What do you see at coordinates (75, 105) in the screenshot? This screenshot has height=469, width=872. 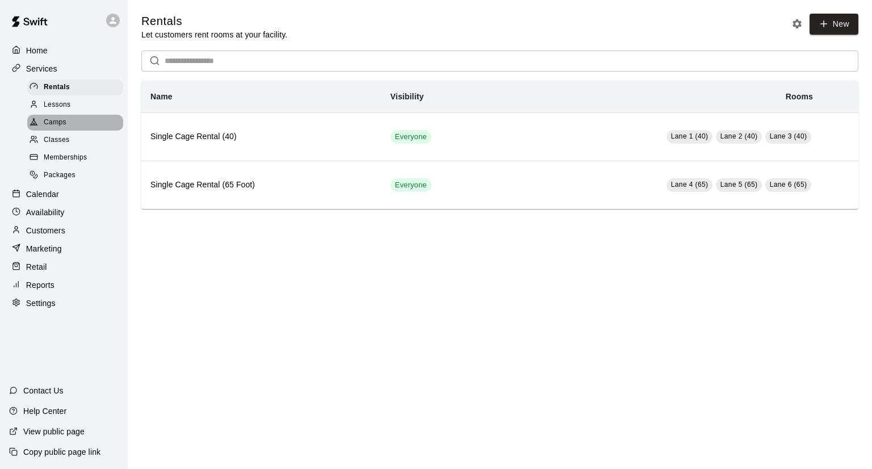 I see `div: Lessons` at bounding box center [75, 105].